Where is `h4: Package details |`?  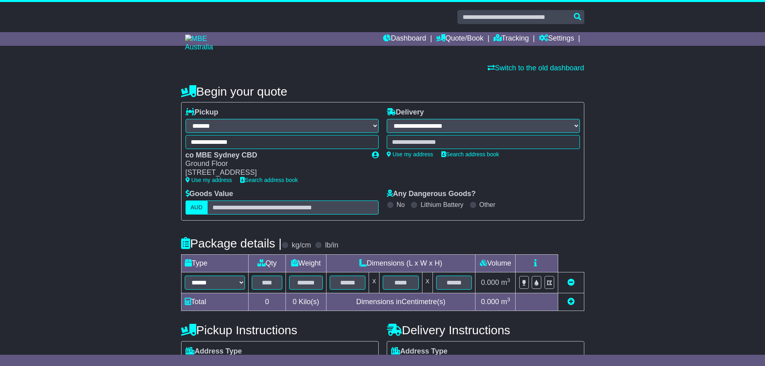
h4: Package details | is located at coordinates (231, 243).